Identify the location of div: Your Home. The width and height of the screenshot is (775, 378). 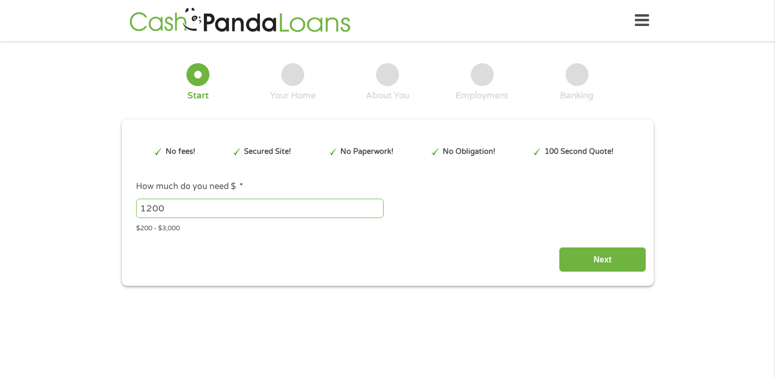
(293, 96).